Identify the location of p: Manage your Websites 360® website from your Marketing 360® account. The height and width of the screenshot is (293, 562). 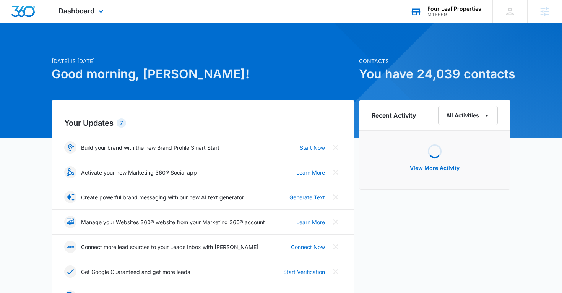
(173, 222).